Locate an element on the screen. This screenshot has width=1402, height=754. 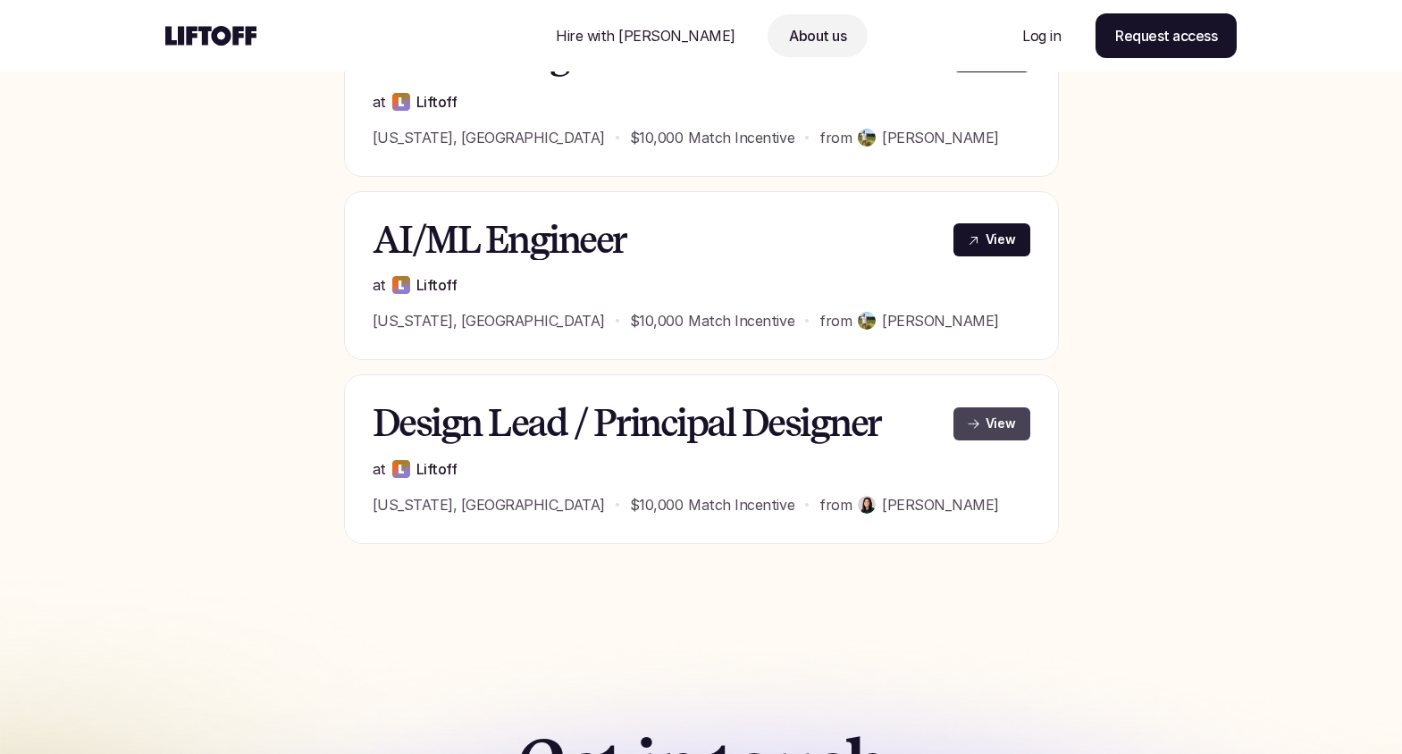
h3: AI/ML Engineer is located at coordinates (652, 240).